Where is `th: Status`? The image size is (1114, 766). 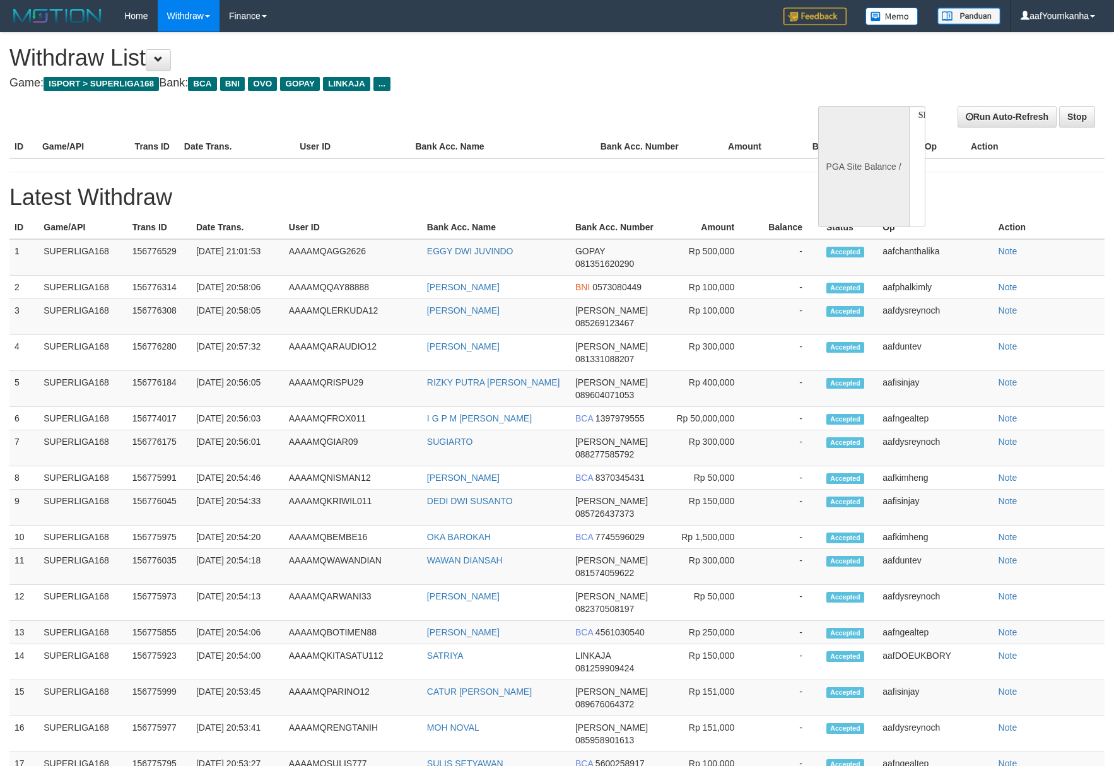
th: Status is located at coordinates (849, 227).